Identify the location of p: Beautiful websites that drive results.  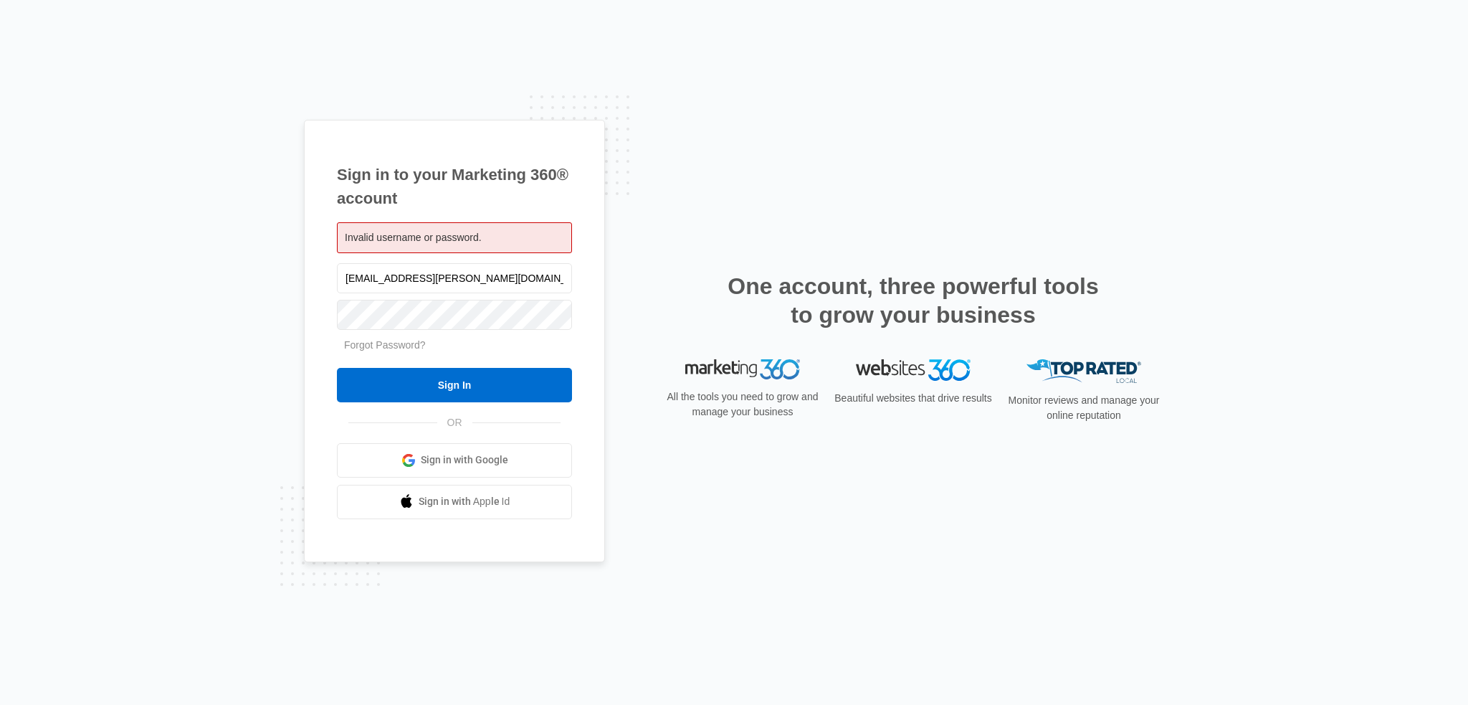
(913, 398).